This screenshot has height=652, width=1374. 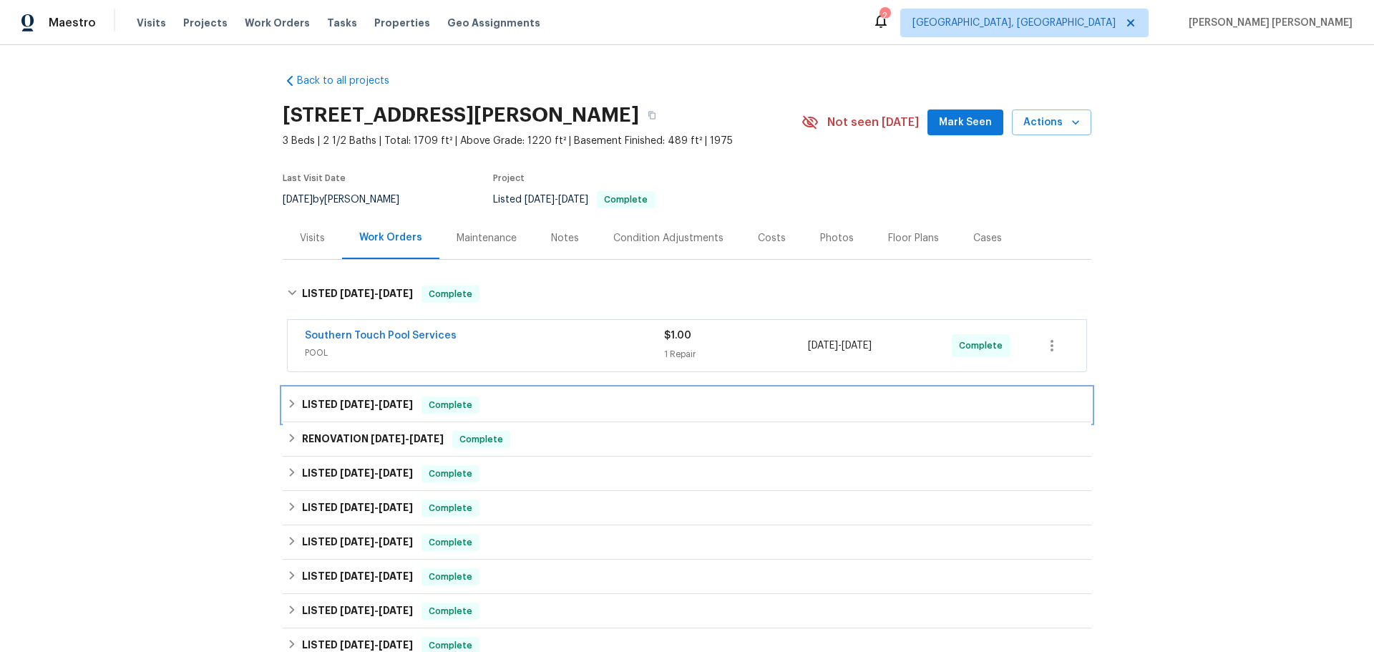 What do you see at coordinates (205, 23) in the screenshot?
I see `span: Projects` at bounding box center [205, 23].